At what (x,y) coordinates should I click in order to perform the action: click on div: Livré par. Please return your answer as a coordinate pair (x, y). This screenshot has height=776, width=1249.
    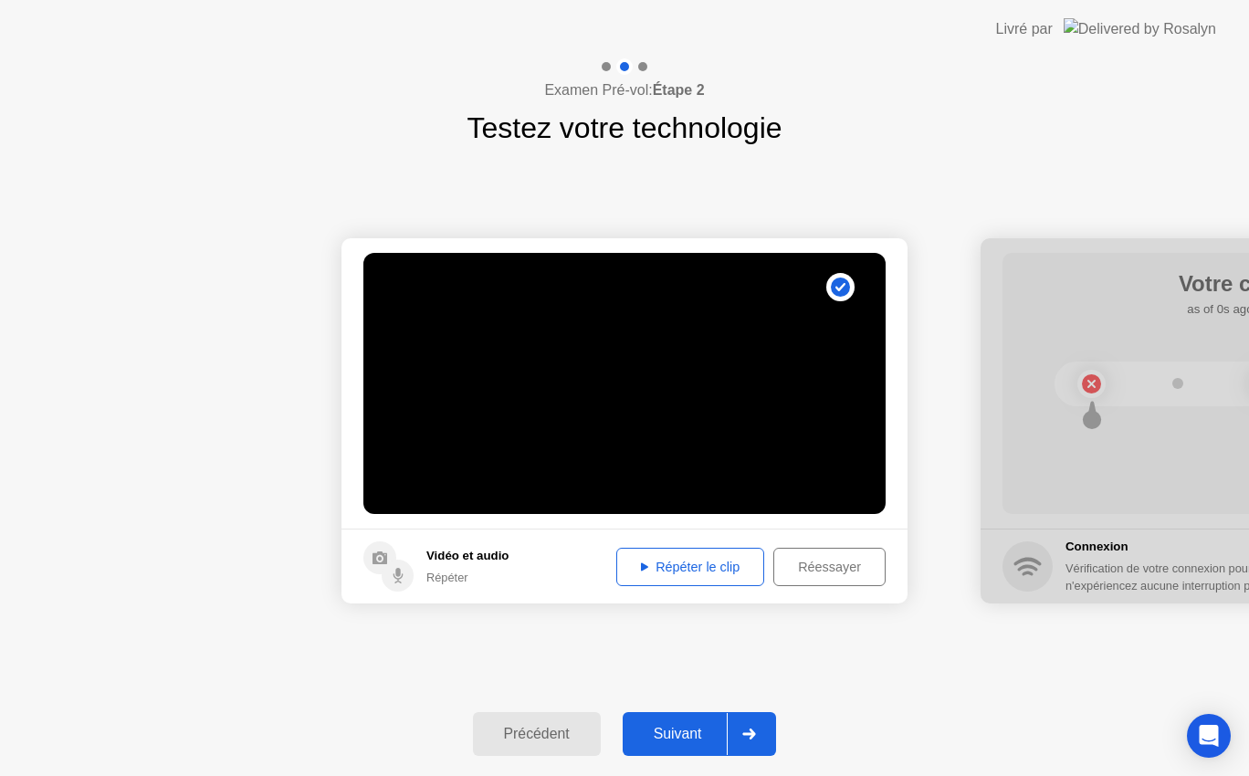
    Looking at the image, I should click on (1024, 29).